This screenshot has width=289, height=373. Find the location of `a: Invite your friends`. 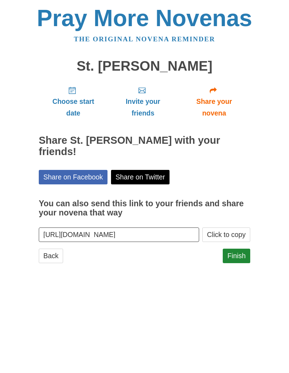

a: Invite your friends is located at coordinates (143, 101).